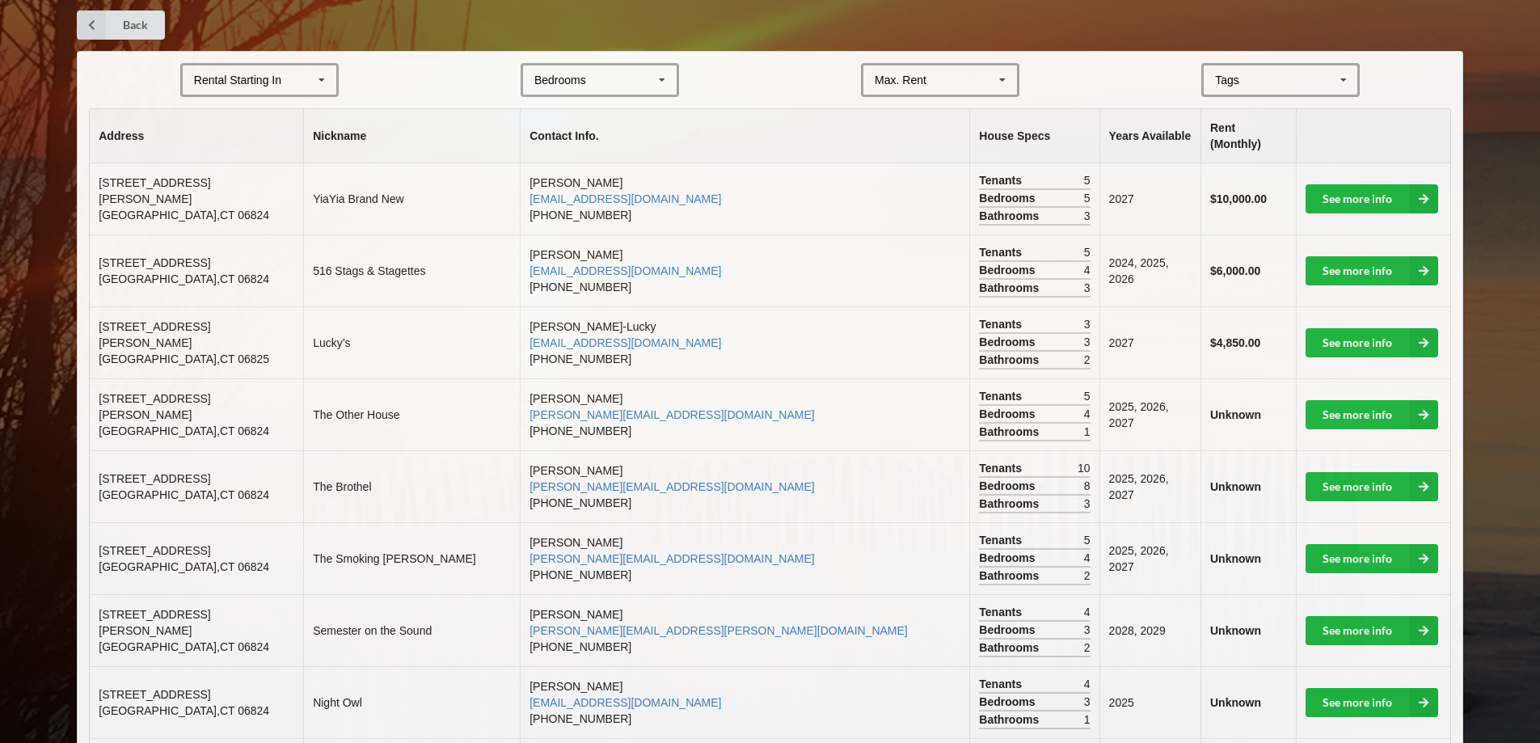 The height and width of the screenshot is (743, 1540). I want to click on th: Nickname, so click(412, 136).